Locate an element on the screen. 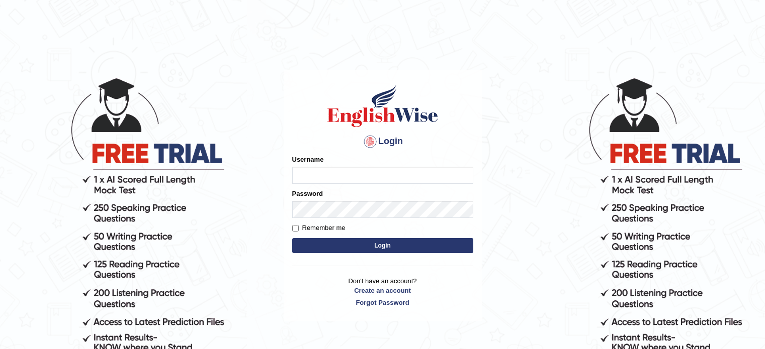  a: Forgot Password is located at coordinates (383, 303).